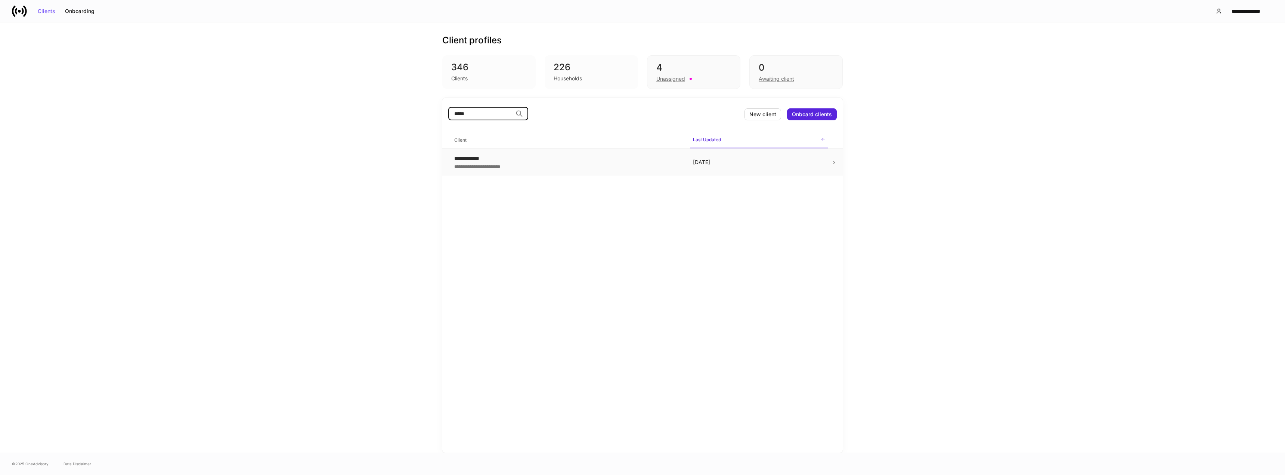 The image size is (1285, 475). What do you see at coordinates (80, 11) in the screenshot?
I see `button: Onboarding` at bounding box center [80, 11].